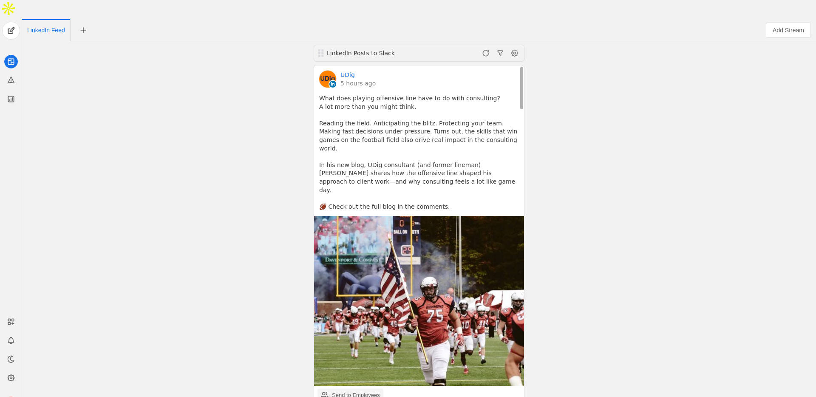  I want to click on pre: What does playing offensive line have to do with consulting? A lot more than you might think. Rea..., so click(419, 153).